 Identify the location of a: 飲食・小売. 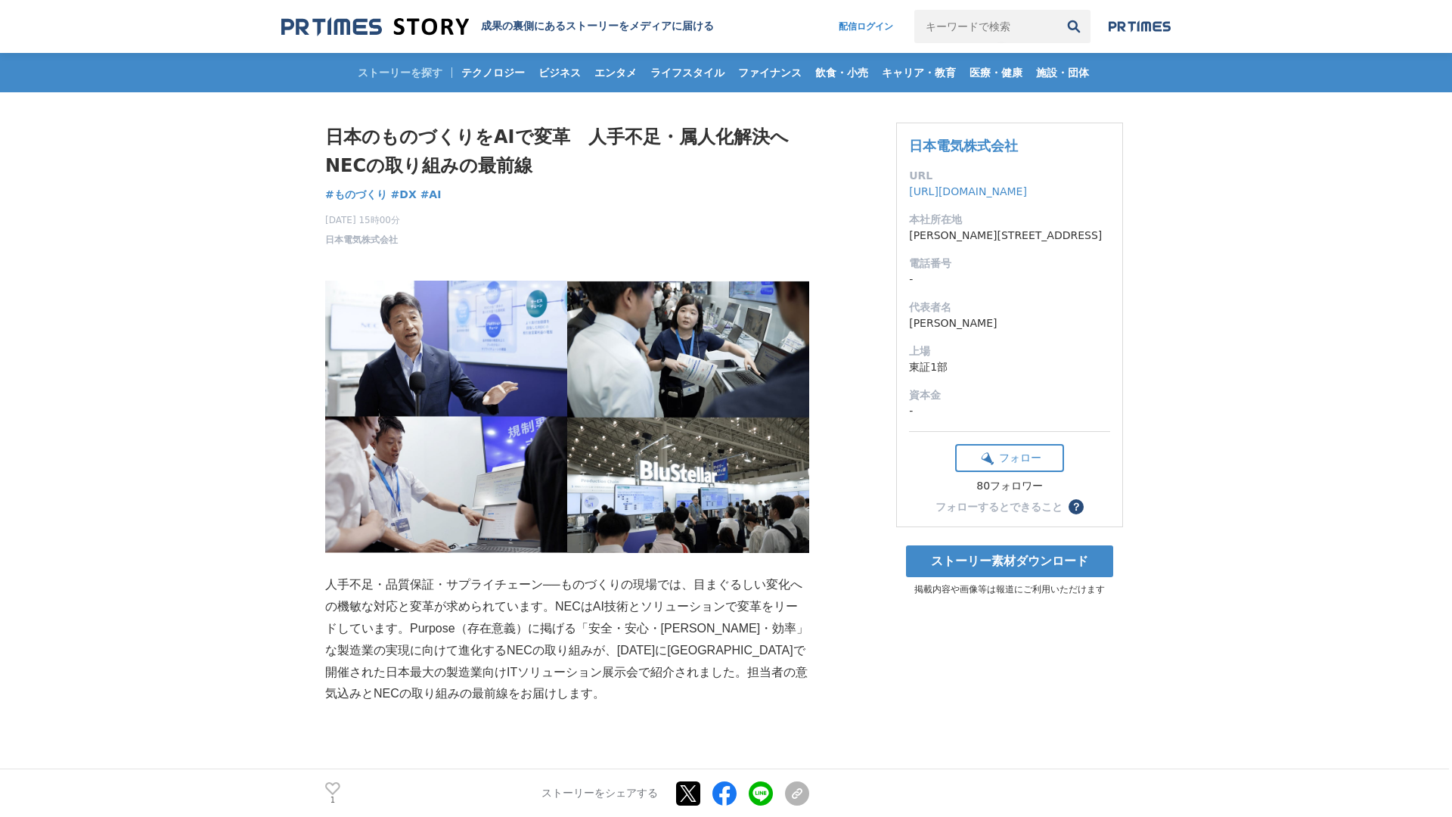
(842, 73).